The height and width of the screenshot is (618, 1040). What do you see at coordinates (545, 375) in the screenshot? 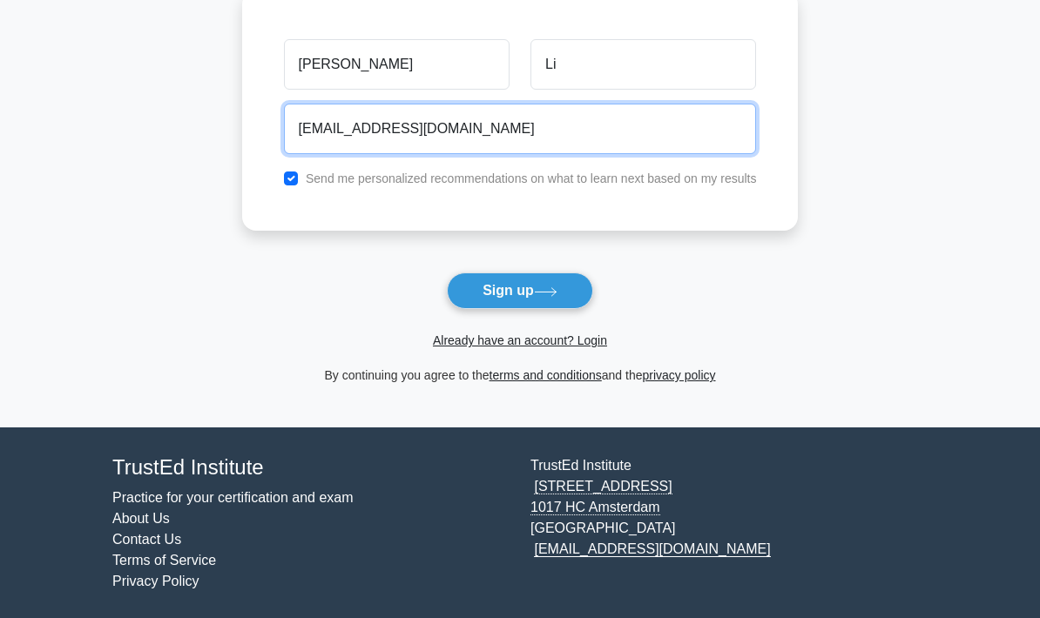
I see `a: terms and conditions` at bounding box center [545, 375].